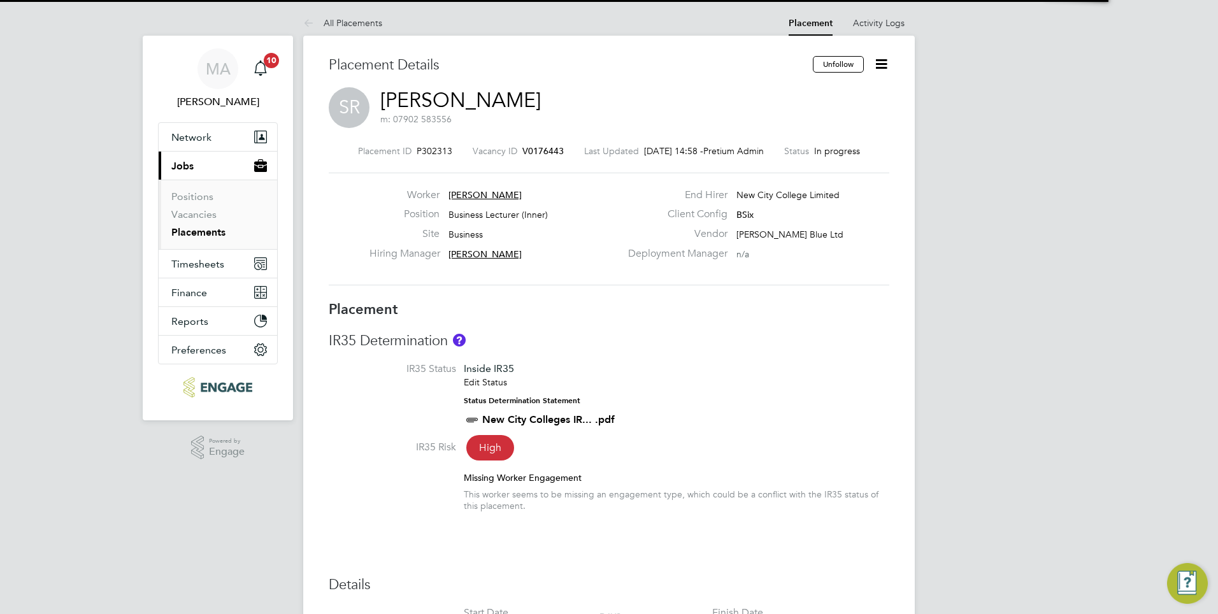  What do you see at coordinates (611, 151) in the screenshot?
I see `label: Last Updated` at bounding box center [611, 151].